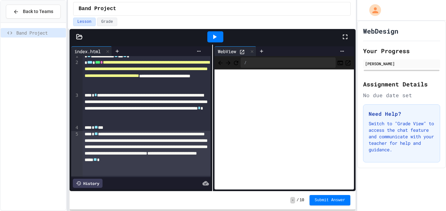  I want to click on button: Lesson, so click(84, 22).